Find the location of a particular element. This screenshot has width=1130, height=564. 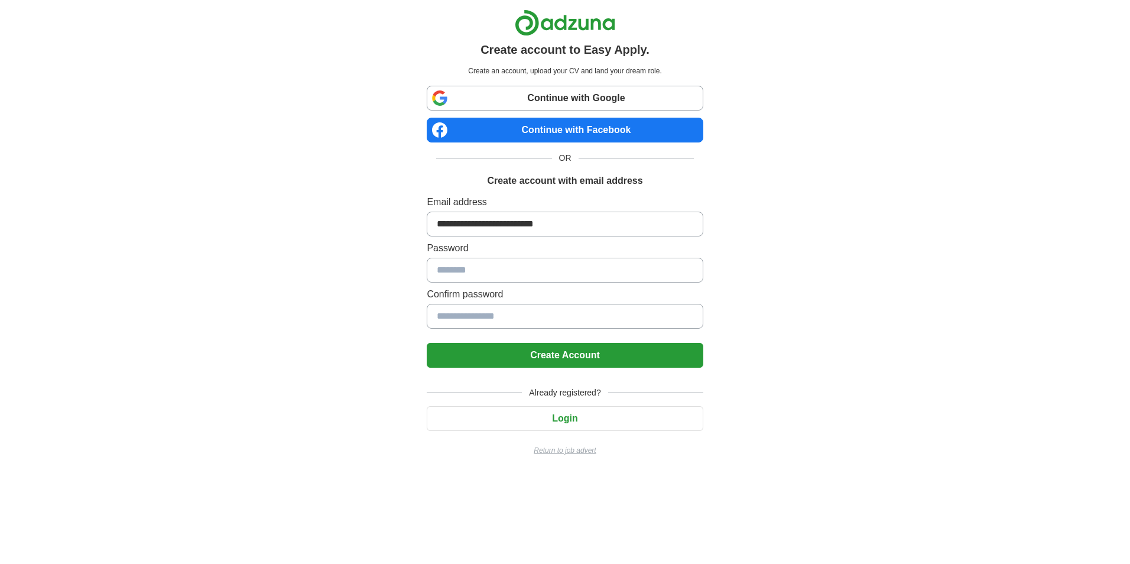

a: Continue with Google is located at coordinates (564, 98).